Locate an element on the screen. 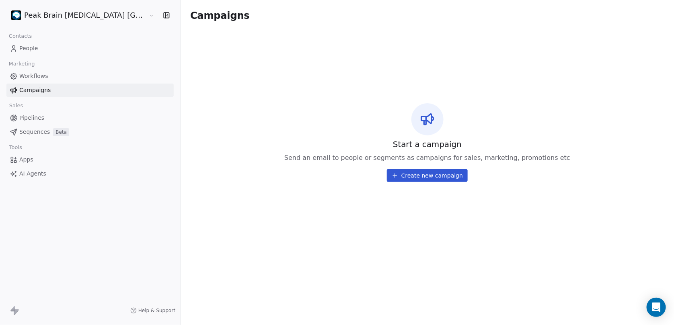 The height and width of the screenshot is (325, 674). a: AI Agents is located at coordinates (90, 174).